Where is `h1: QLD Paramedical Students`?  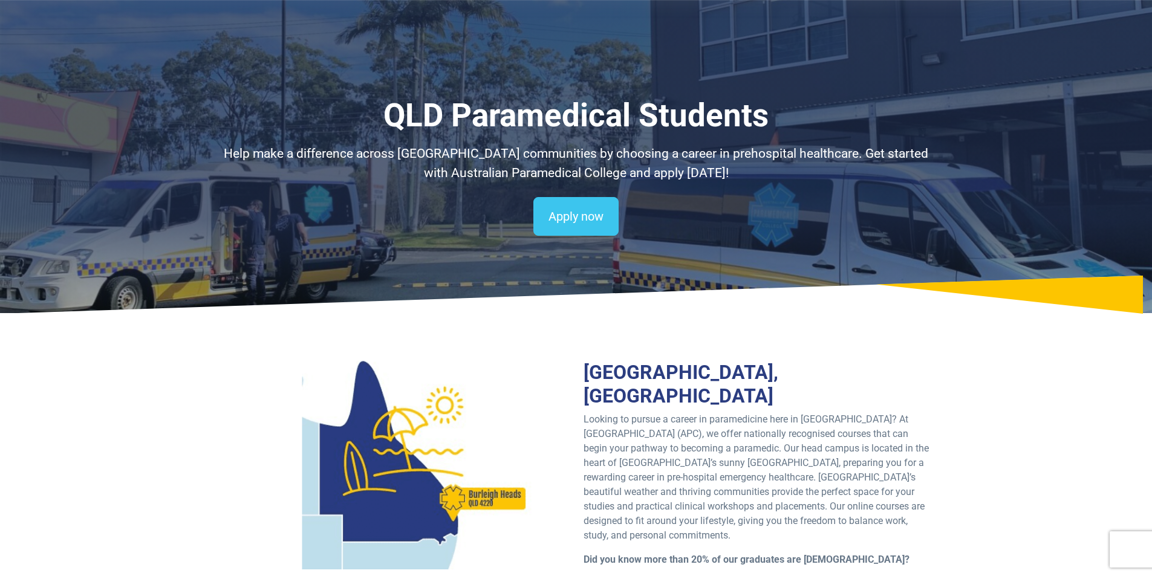
h1: QLD Paramedical Students is located at coordinates (576, 115).